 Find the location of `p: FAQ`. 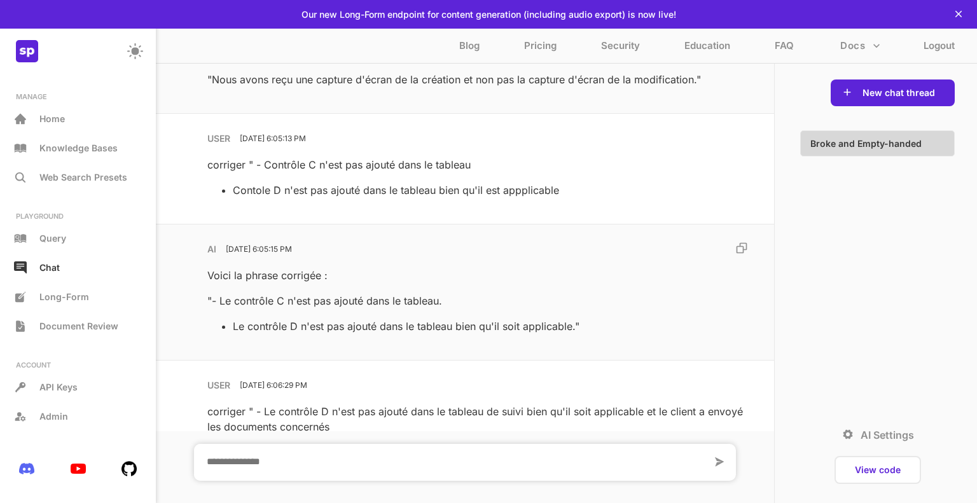

p: FAQ is located at coordinates (784, 48).